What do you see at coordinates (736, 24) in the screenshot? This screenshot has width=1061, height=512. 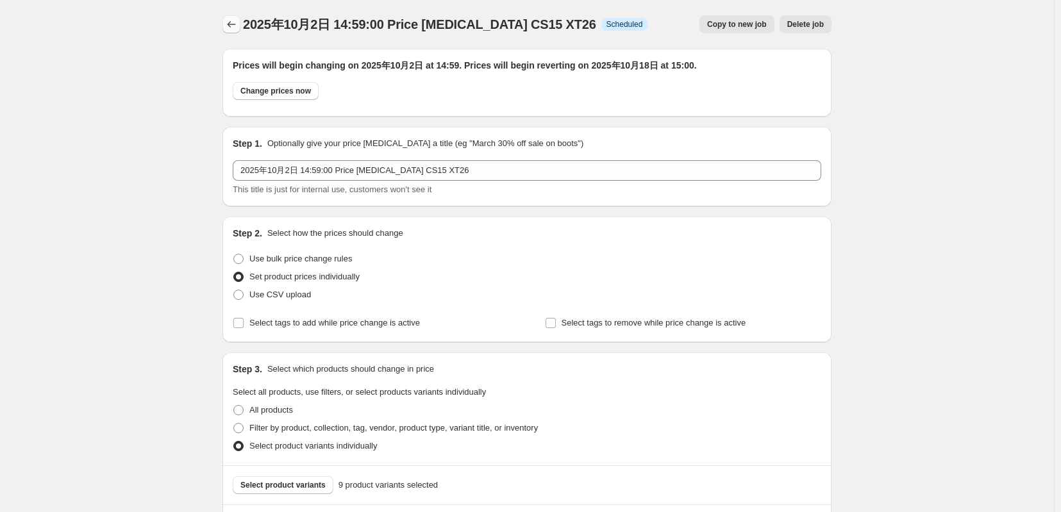 I see `span: Copy to new job` at bounding box center [736, 24].